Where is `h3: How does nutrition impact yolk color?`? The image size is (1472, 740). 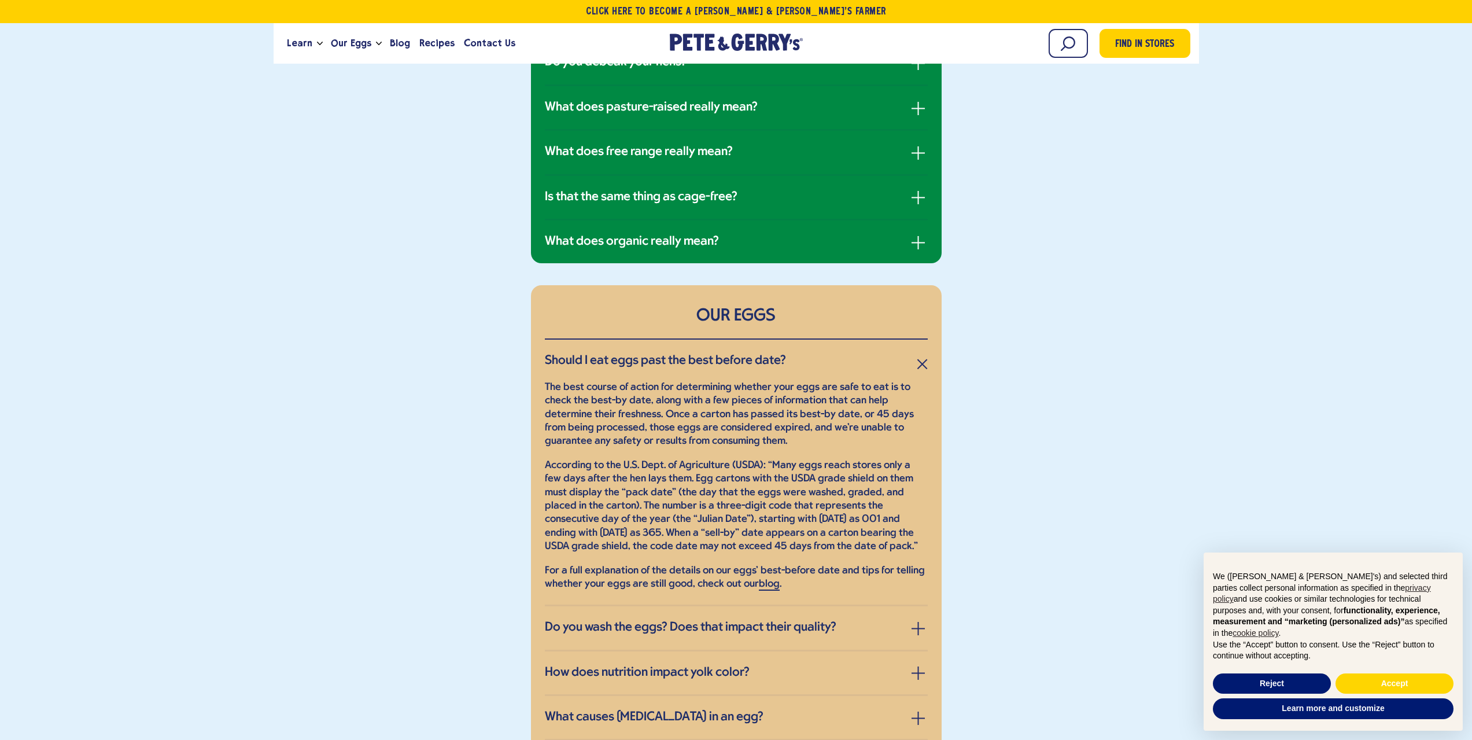
h3: How does nutrition impact yolk color? is located at coordinates (647, 672).